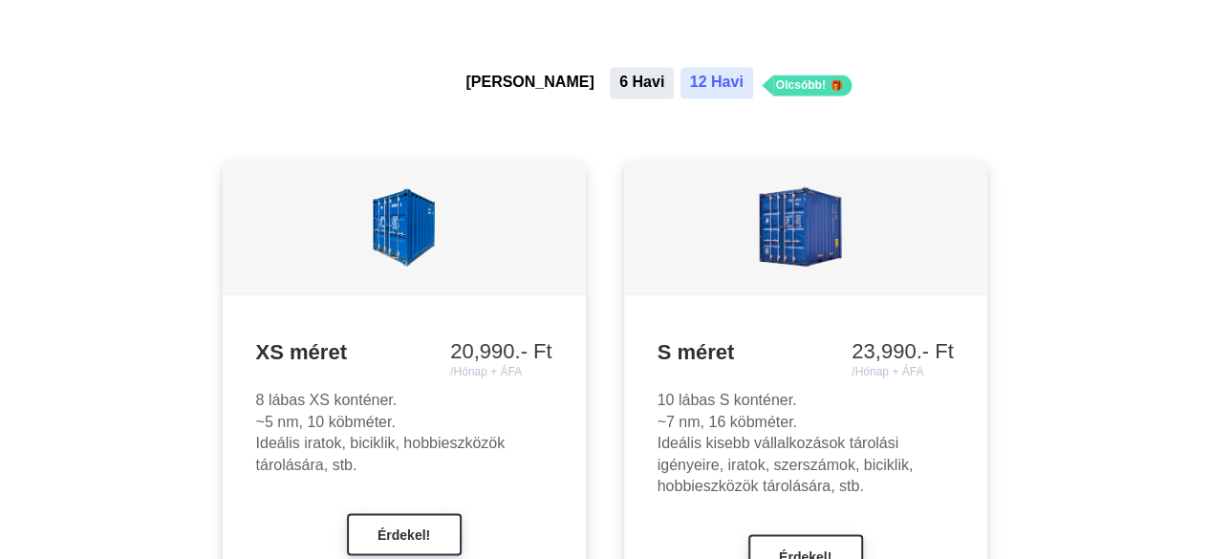 The width and height of the screenshot is (1209, 559). What do you see at coordinates (801, 85) in the screenshot?
I see `span: Olcsóbb!` at bounding box center [801, 85].